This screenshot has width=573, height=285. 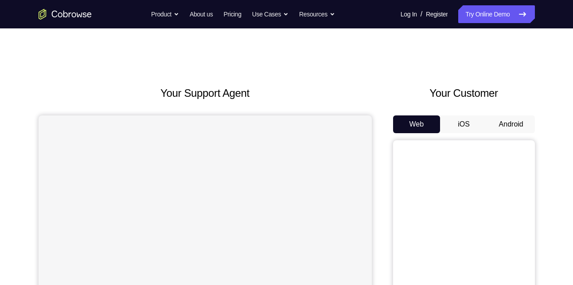 What do you see at coordinates (511, 124) in the screenshot?
I see `button: Android` at bounding box center [511, 124].